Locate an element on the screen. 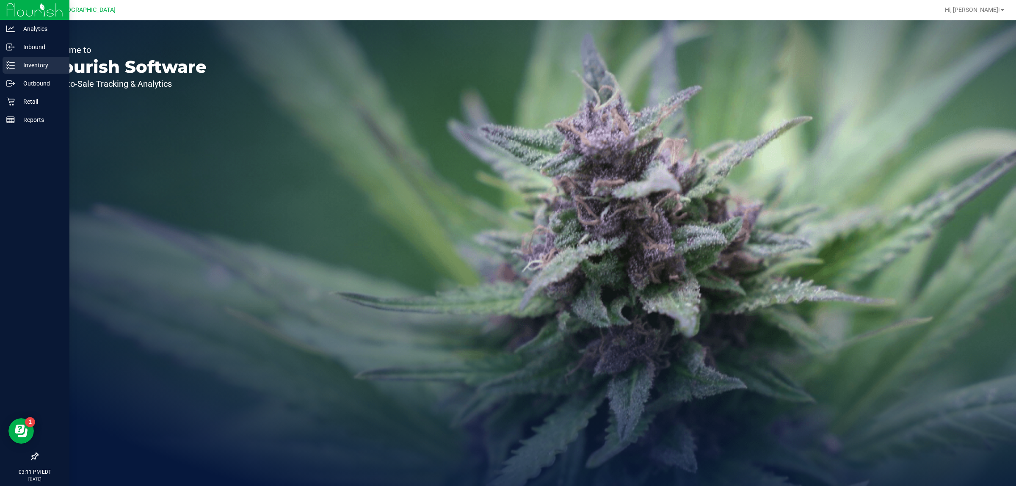  p: Retail is located at coordinates (40, 102).